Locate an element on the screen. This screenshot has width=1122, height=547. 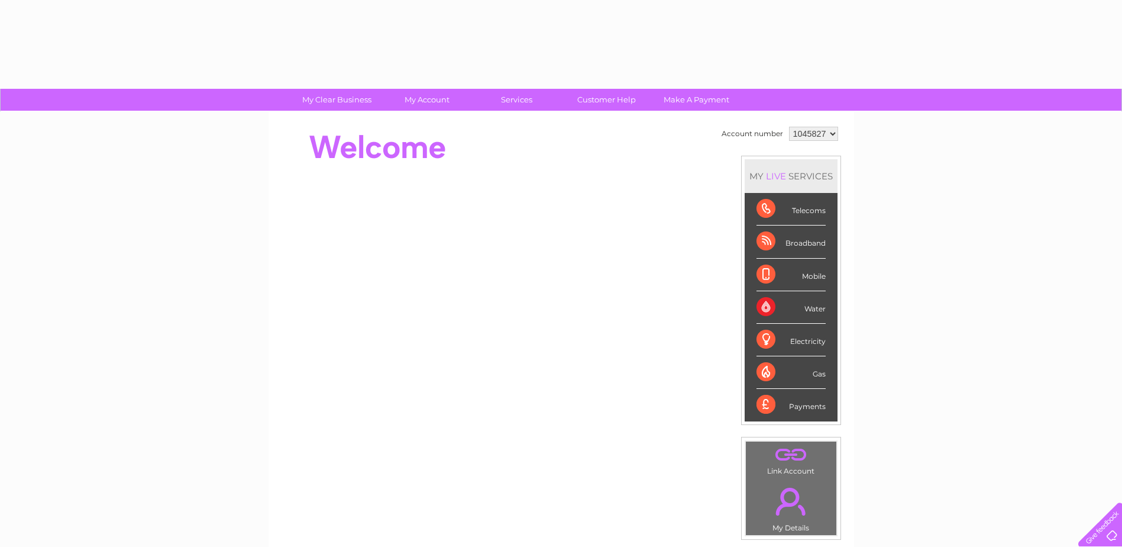
a: My Account is located at coordinates (427, 99).